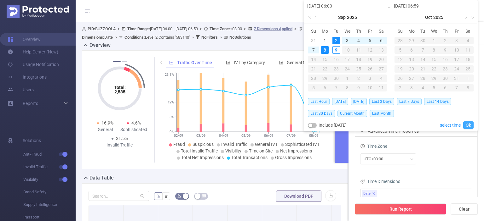 The image size is (484, 221). What do you see at coordinates (468, 31) in the screenshot?
I see `th: Sat` at bounding box center [468, 31].